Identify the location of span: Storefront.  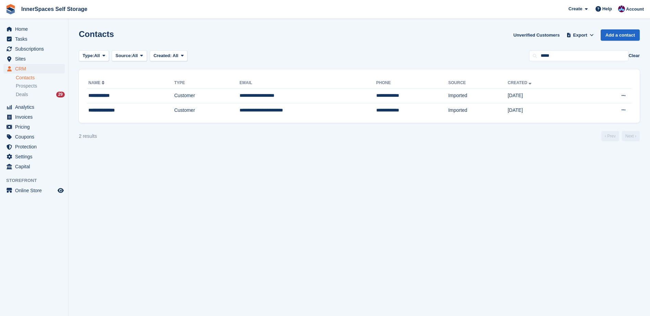
(37, 181).